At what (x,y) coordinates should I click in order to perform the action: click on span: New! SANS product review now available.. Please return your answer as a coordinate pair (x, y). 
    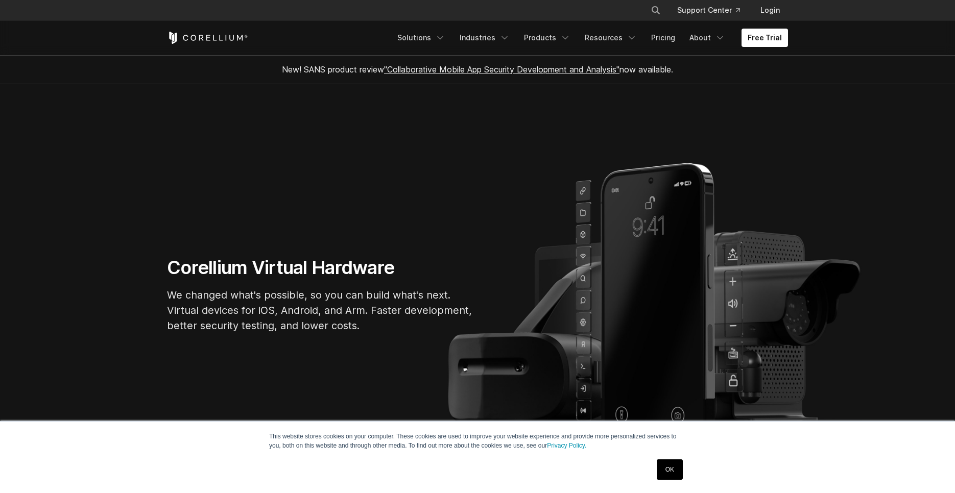
    Looking at the image, I should click on (477, 69).